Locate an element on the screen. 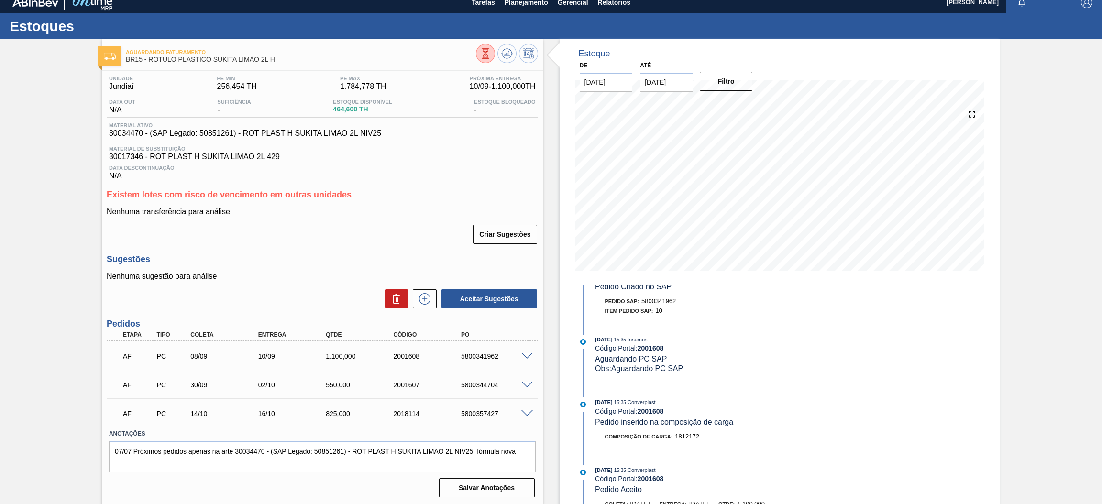  span: Existem lotes com risco de vencimento em outras unidades is located at coordinates (229, 195).